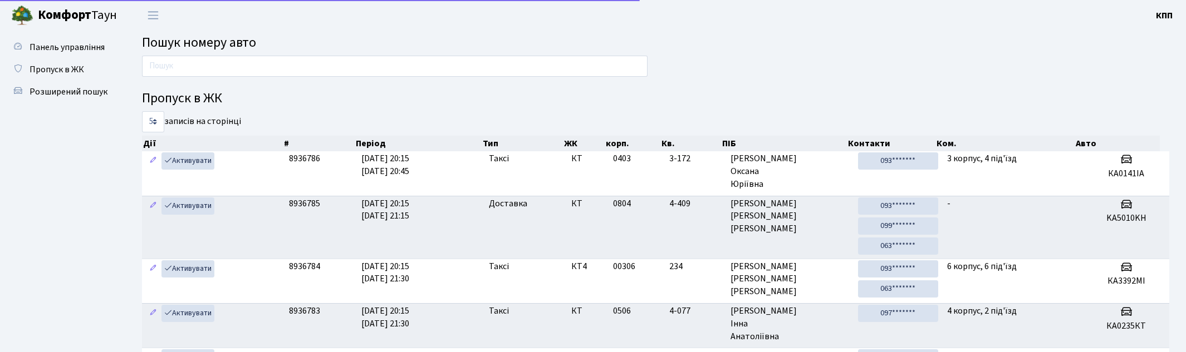  Describe the element at coordinates (695, 204) in the screenshot. I see `span: 4-409` at that location.